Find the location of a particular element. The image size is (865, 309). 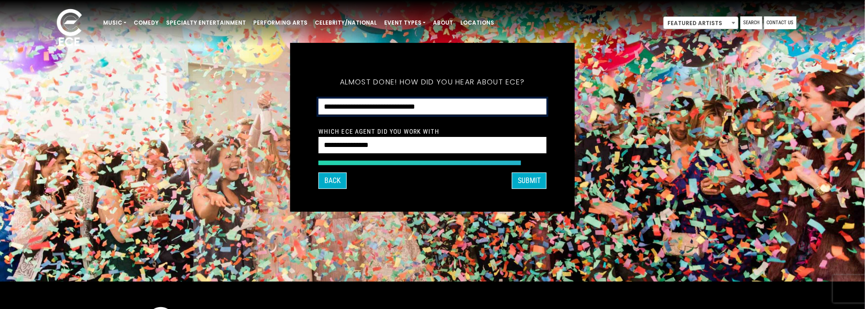

button: Back is located at coordinates (333, 181).